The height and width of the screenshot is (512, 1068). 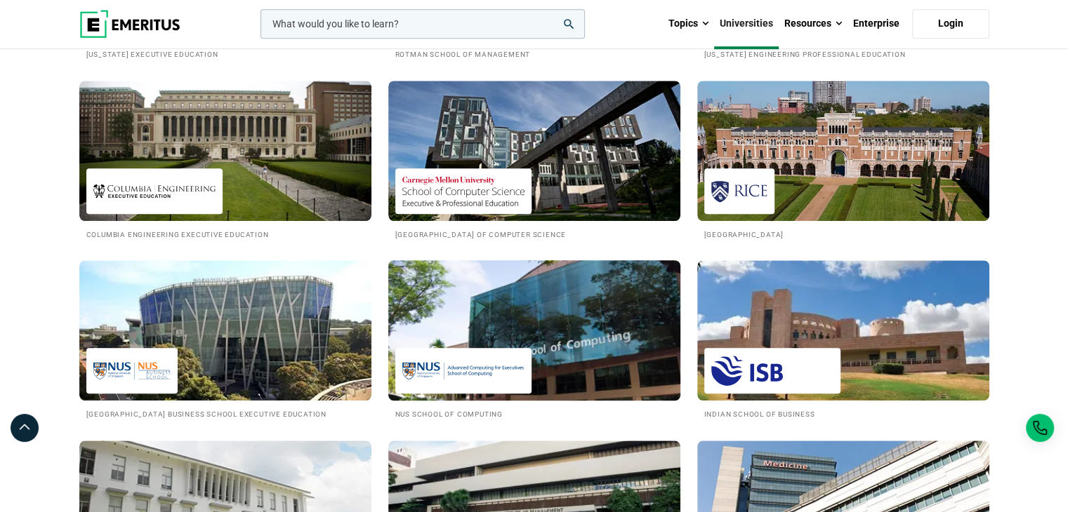 I want to click on img: Rice University, so click(x=739, y=191).